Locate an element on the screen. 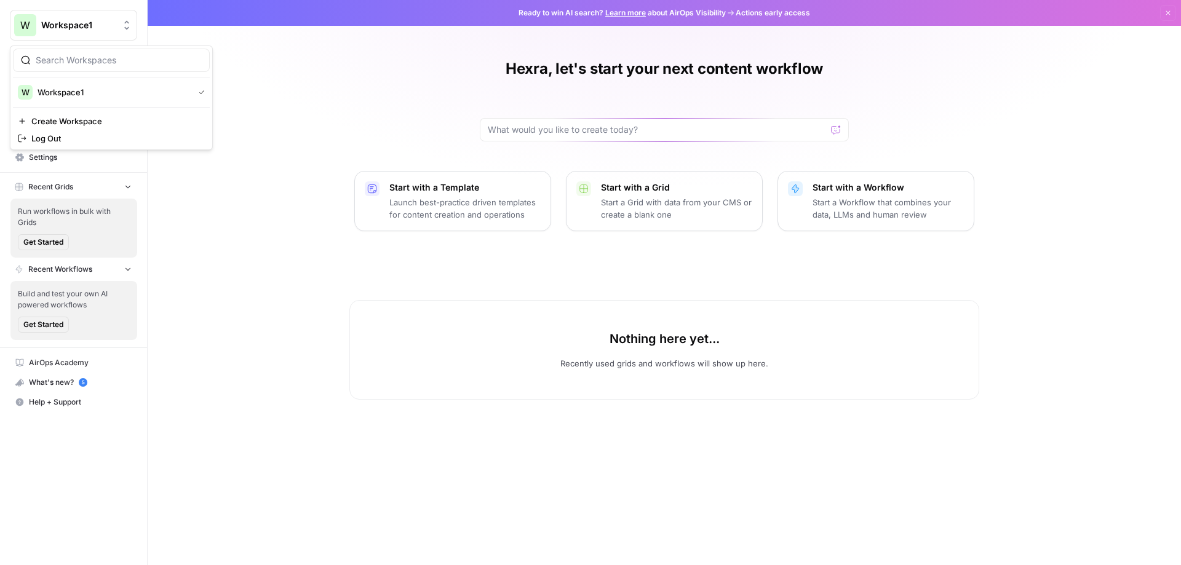 This screenshot has height=565, width=1181. button: Recent Grids is located at coordinates (73, 187).